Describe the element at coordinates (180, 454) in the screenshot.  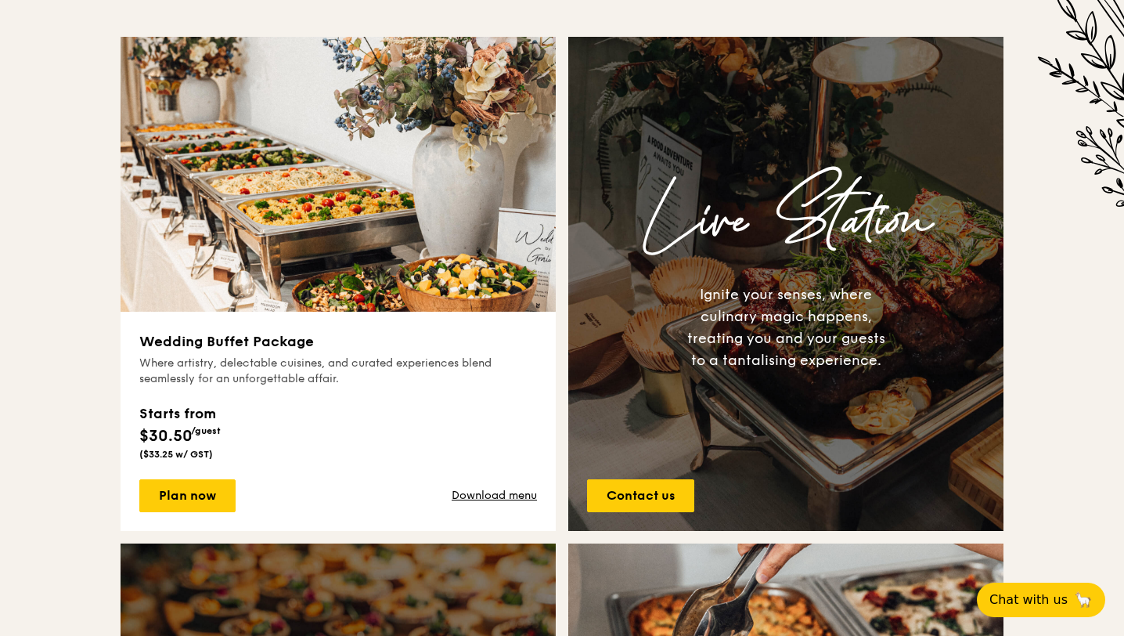
I see `div: ($33.25 w/ GST)` at that location.